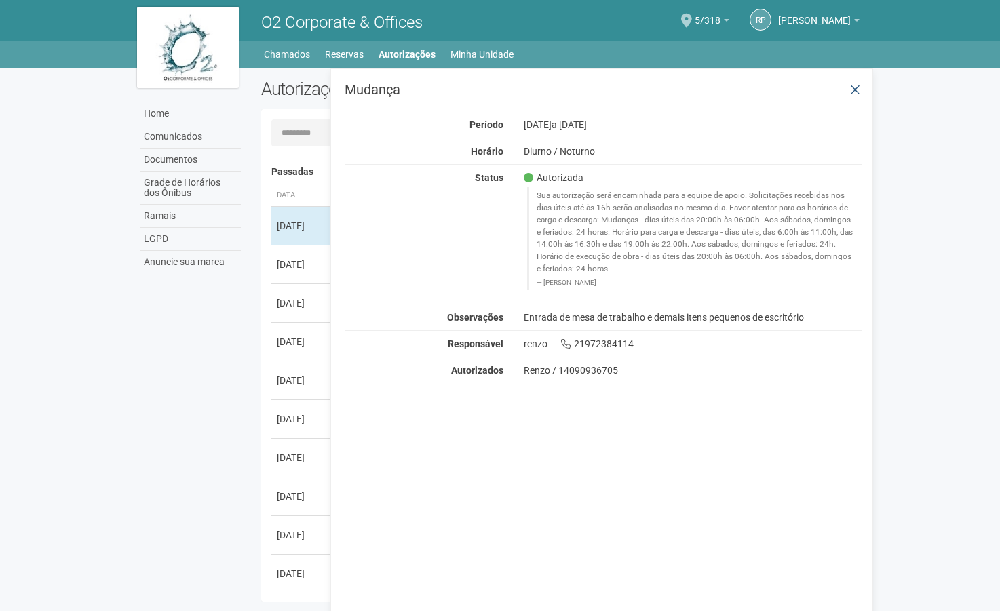 This screenshot has width=1000, height=611. Describe the element at coordinates (708, 14) in the screenshot. I see `span: 5/318` at that location.